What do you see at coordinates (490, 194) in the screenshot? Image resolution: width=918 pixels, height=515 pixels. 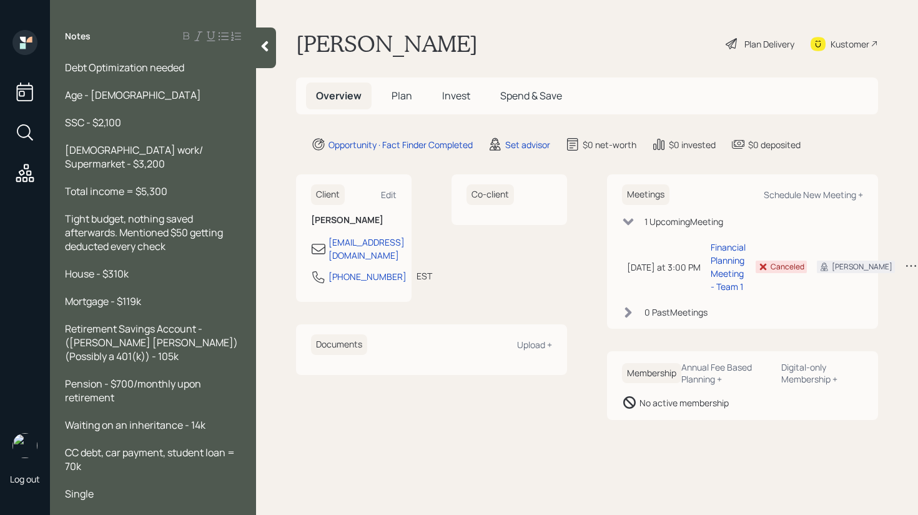 I see `h6: Co-client` at bounding box center [490, 194].